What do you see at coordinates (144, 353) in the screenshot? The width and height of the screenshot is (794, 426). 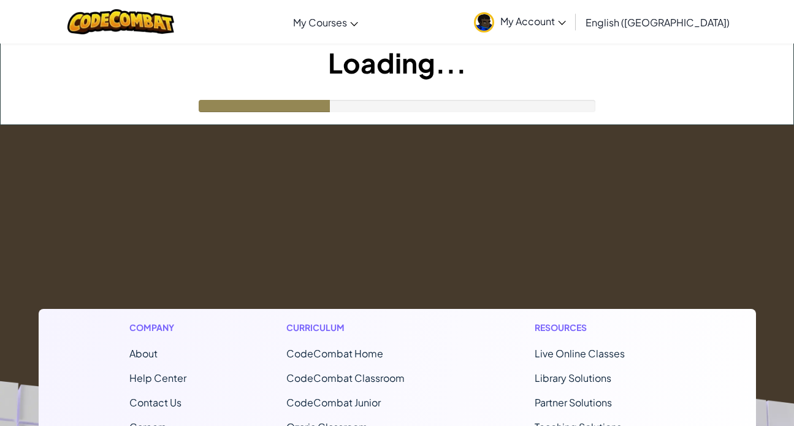 I see `a: About` at bounding box center [144, 353].